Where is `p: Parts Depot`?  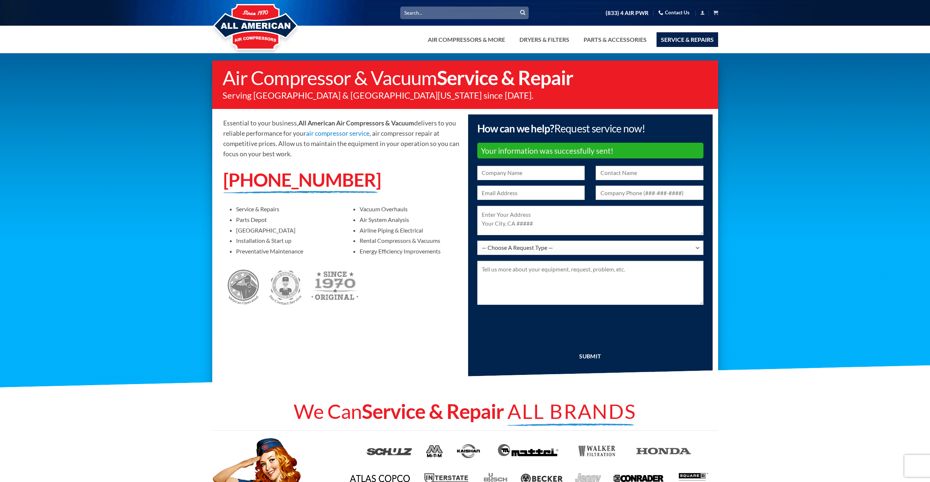
p: Parts Depot is located at coordinates (286, 219).